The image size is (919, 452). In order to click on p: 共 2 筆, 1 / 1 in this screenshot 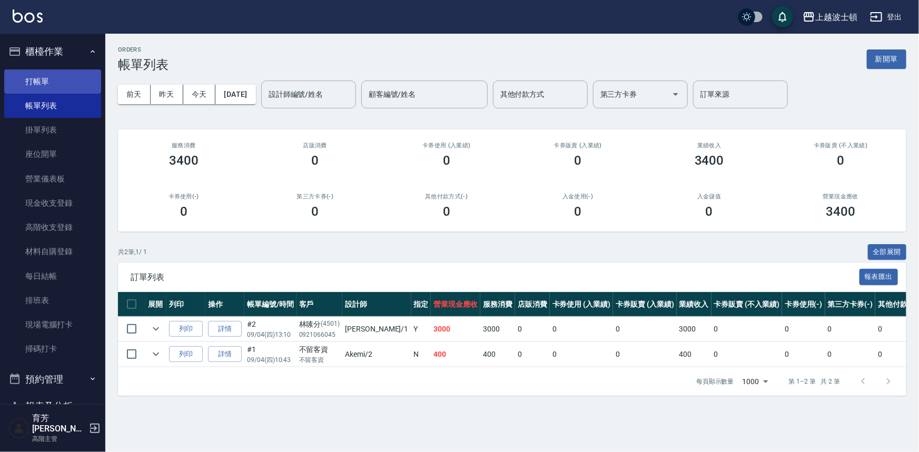, I will do `click(132, 252)`.